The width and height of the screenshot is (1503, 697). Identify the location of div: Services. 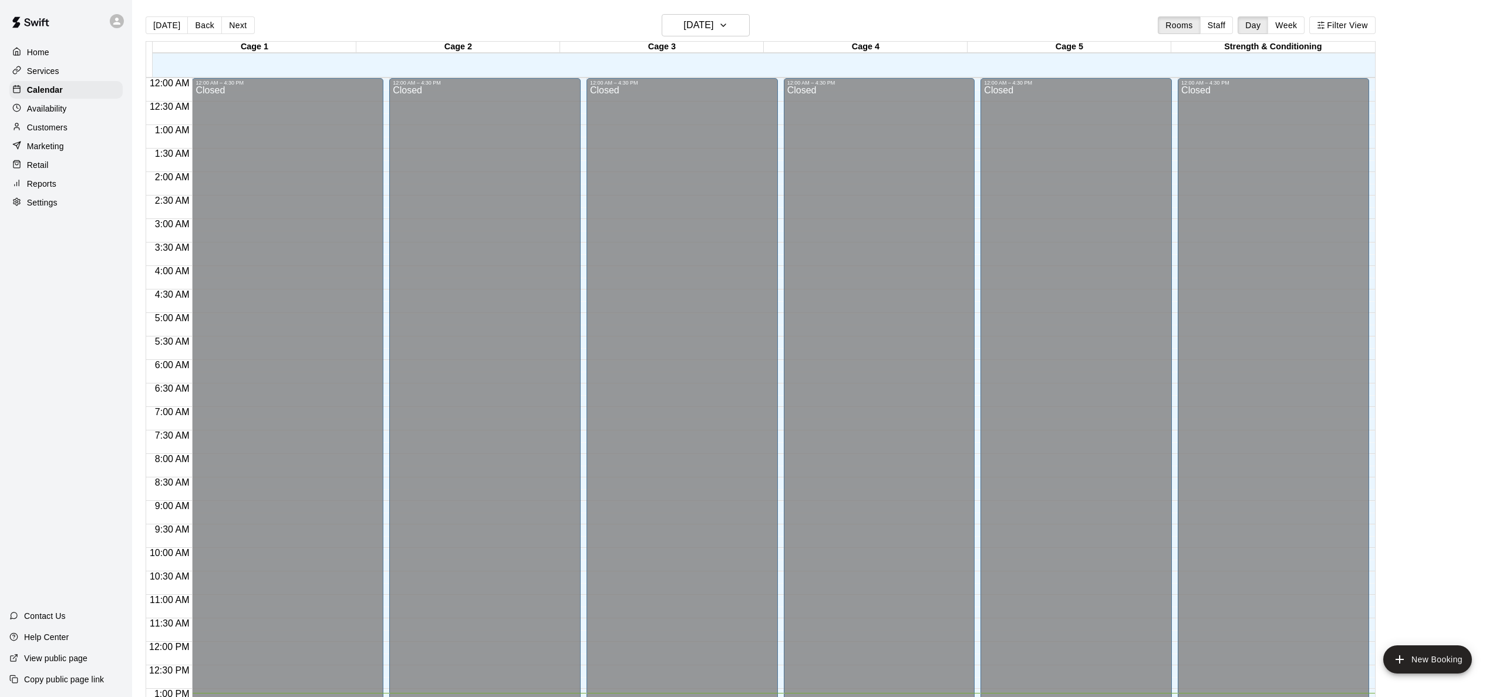
(66, 71).